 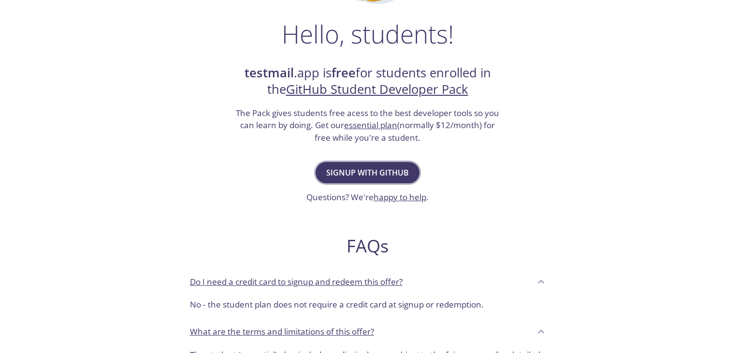 What do you see at coordinates (399, 197) in the screenshot?
I see `a: happy to help` at bounding box center [399, 197].